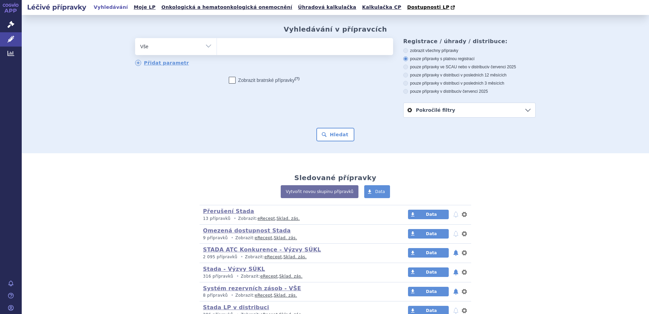 This screenshot has width=649, height=314. I want to click on span: 2 095 přípravků, so click(220, 257).